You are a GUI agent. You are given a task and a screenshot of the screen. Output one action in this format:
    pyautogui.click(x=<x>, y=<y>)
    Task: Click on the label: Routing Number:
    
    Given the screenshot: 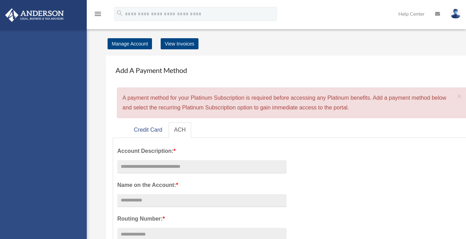 What is the action you would take?
    pyautogui.click(x=202, y=219)
    